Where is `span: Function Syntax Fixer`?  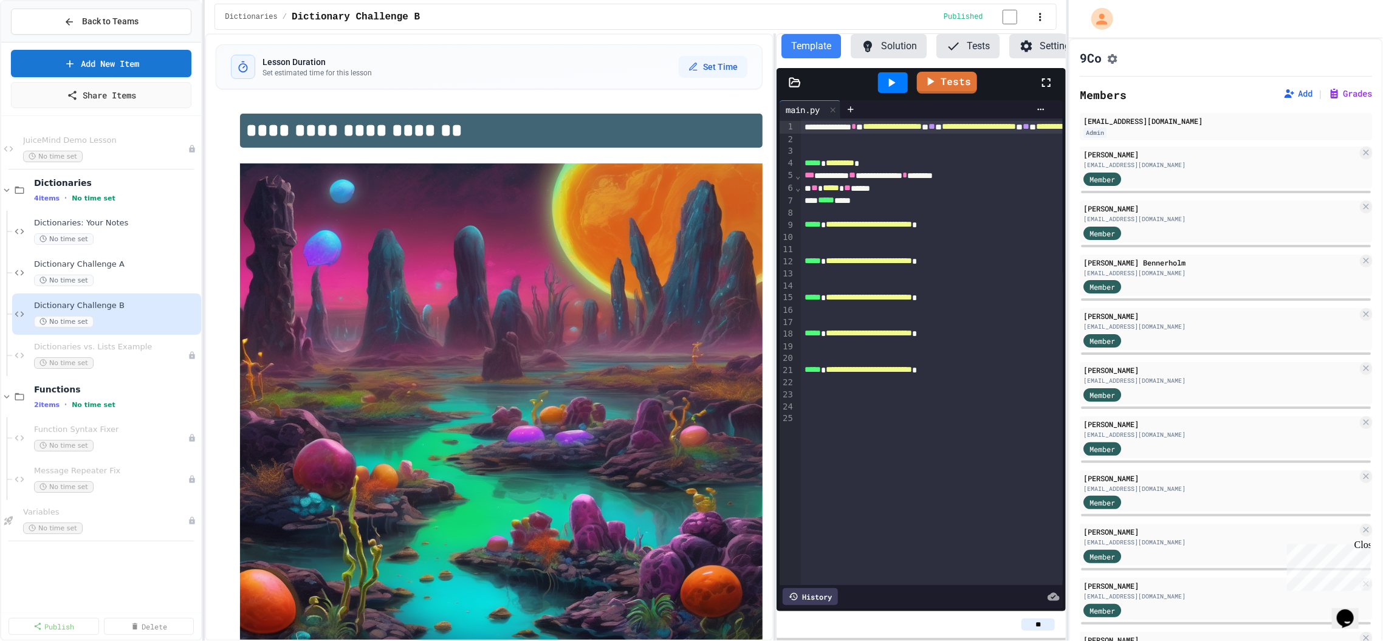 span: Function Syntax Fixer is located at coordinates (111, 430).